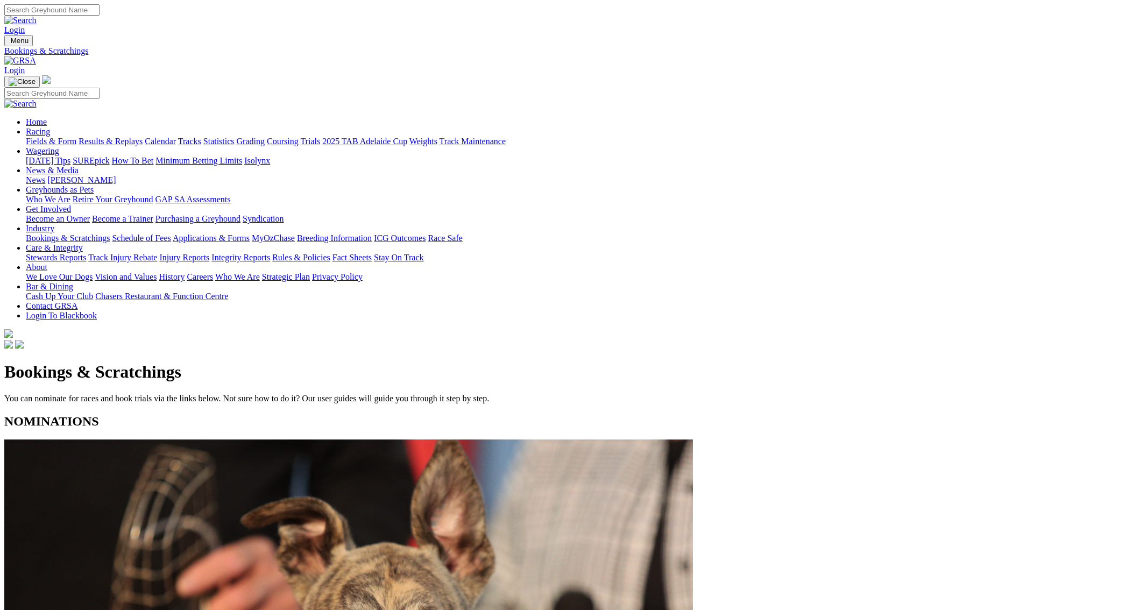 This screenshot has width=1140, height=610. I want to click on img: GRSA, so click(20, 61).